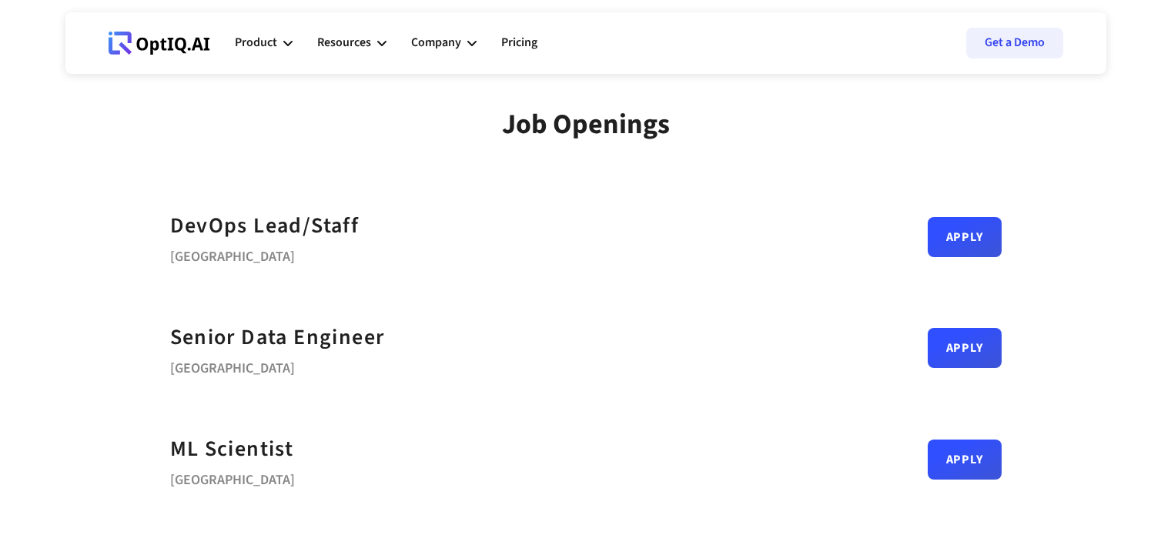  I want to click on a: Webflow Homepage, so click(159, 43).